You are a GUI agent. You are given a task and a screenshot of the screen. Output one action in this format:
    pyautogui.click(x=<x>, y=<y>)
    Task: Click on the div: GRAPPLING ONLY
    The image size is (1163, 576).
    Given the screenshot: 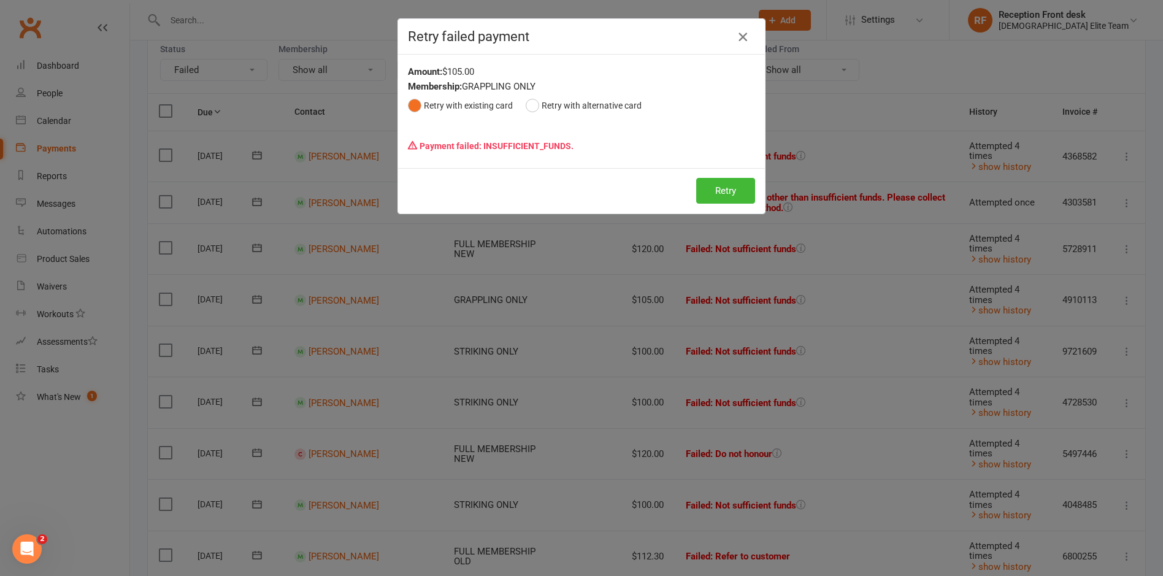 What is the action you would take?
    pyautogui.click(x=582, y=87)
    